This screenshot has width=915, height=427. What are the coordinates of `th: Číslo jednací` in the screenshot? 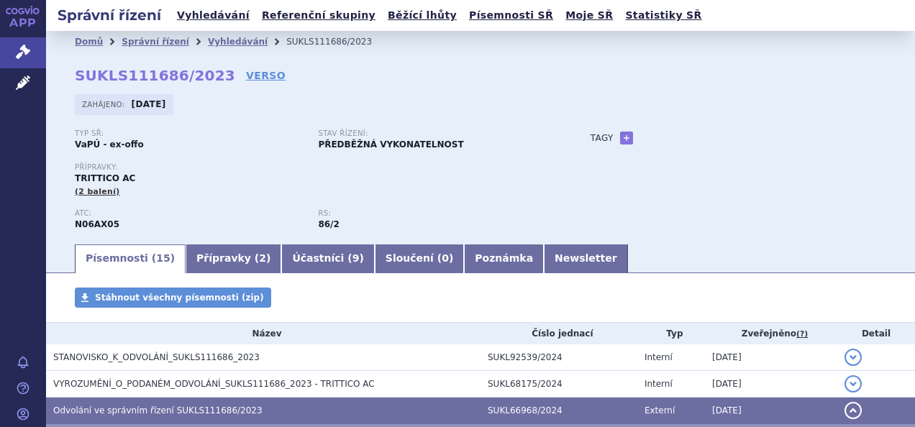 It's located at (559, 334).